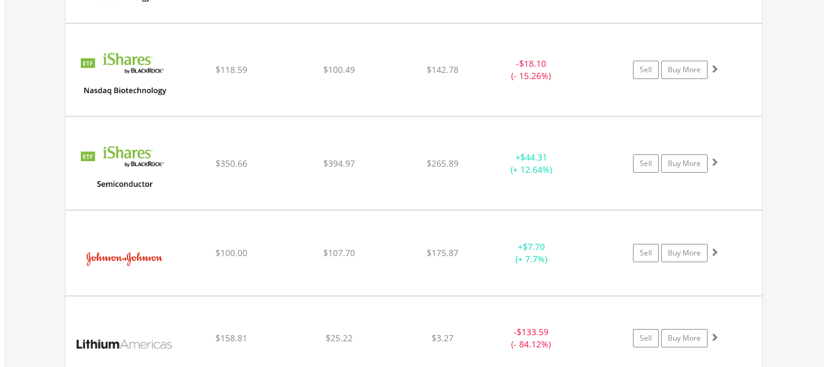 The width and height of the screenshot is (827, 367). What do you see at coordinates (231, 337) in the screenshot?
I see `span: $158.81` at bounding box center [231, 337].